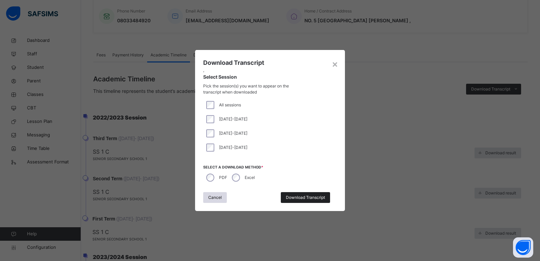 The width and height of the screenshot is (540, 261). I want to click on label: PDF, so click(223, 178).